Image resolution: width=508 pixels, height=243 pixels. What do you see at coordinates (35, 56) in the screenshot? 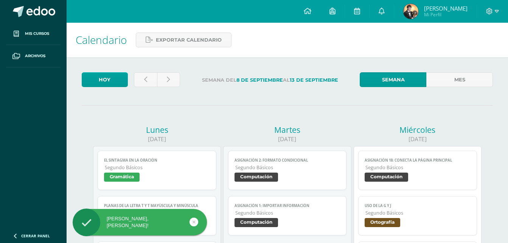
I see `span: Archivos` at bounding box center [35, 56].